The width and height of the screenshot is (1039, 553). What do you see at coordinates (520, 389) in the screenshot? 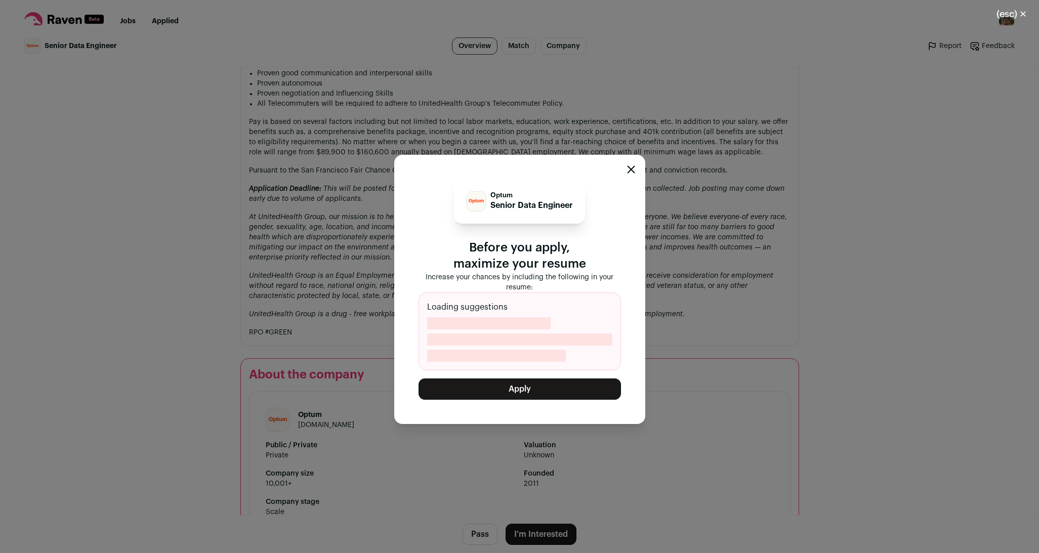
I see `button: Apply` at bounding box center [520, 389].